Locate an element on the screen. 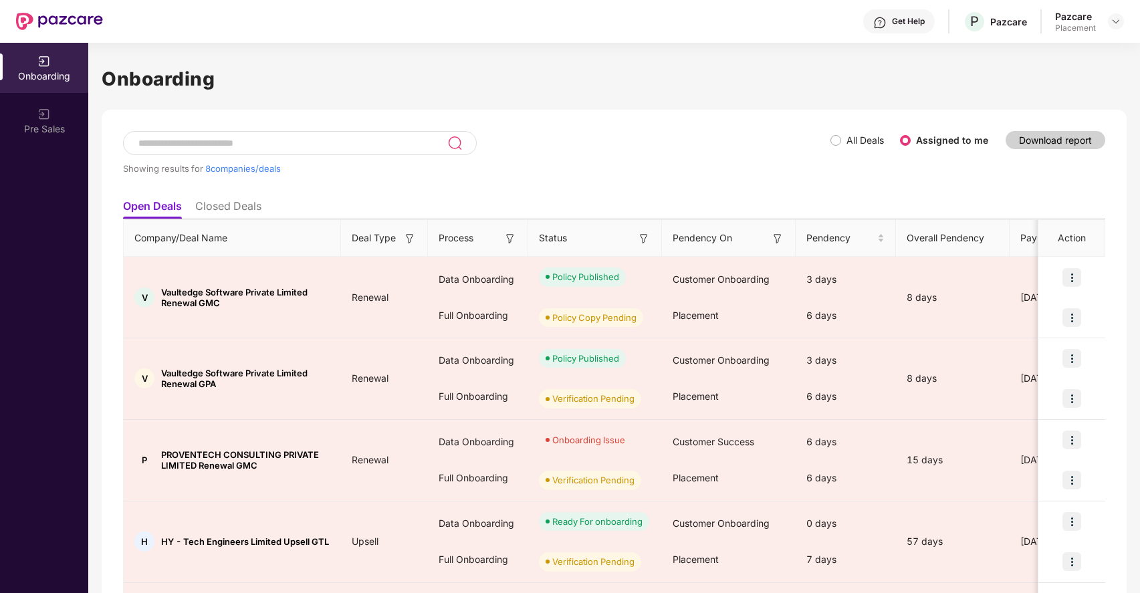 The image size is (1140, 593). th: Company/Deal Name is located at coordinates (232, 238).